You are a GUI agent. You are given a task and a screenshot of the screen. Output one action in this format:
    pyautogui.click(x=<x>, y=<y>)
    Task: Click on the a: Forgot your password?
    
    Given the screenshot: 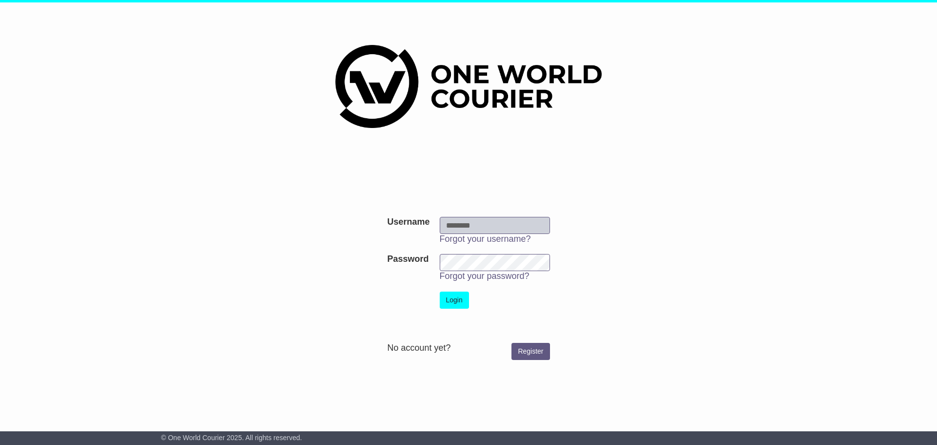 What is the action you would take?
    pyautogui.click(x=485, y=276)
    